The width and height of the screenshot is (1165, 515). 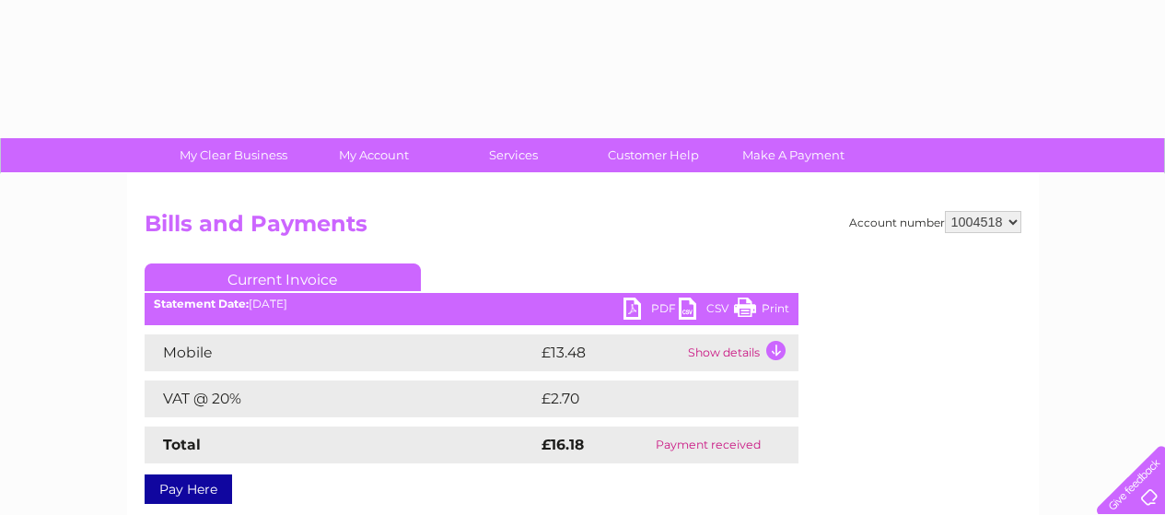 I want to click on a: Pay Here, so click(x=188, y=489).